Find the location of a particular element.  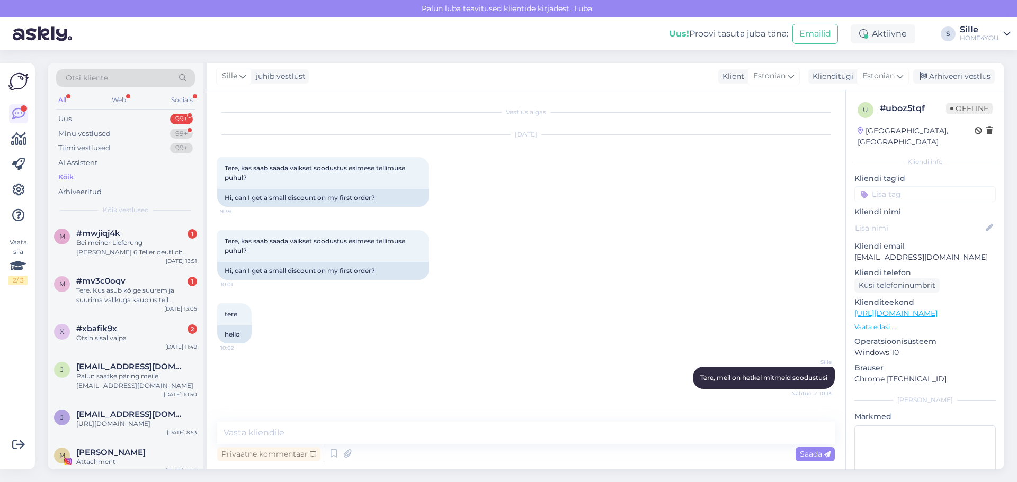

div: Proovi tasuta juba täna: is located at coordinates (728, 34).